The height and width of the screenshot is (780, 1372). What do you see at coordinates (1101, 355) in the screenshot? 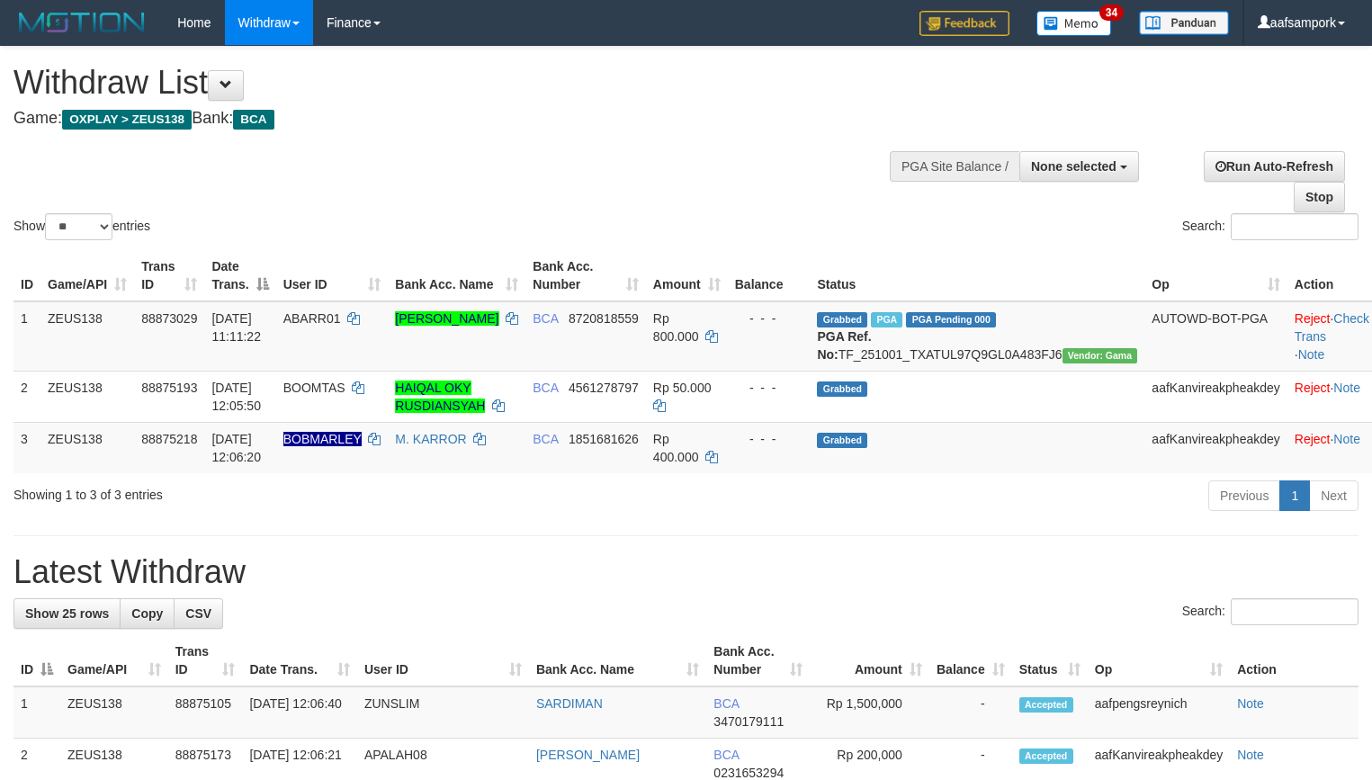
I see `span: Vendor URL: https://trx31.1velocity.biz` at bounding box center [1101, 355].